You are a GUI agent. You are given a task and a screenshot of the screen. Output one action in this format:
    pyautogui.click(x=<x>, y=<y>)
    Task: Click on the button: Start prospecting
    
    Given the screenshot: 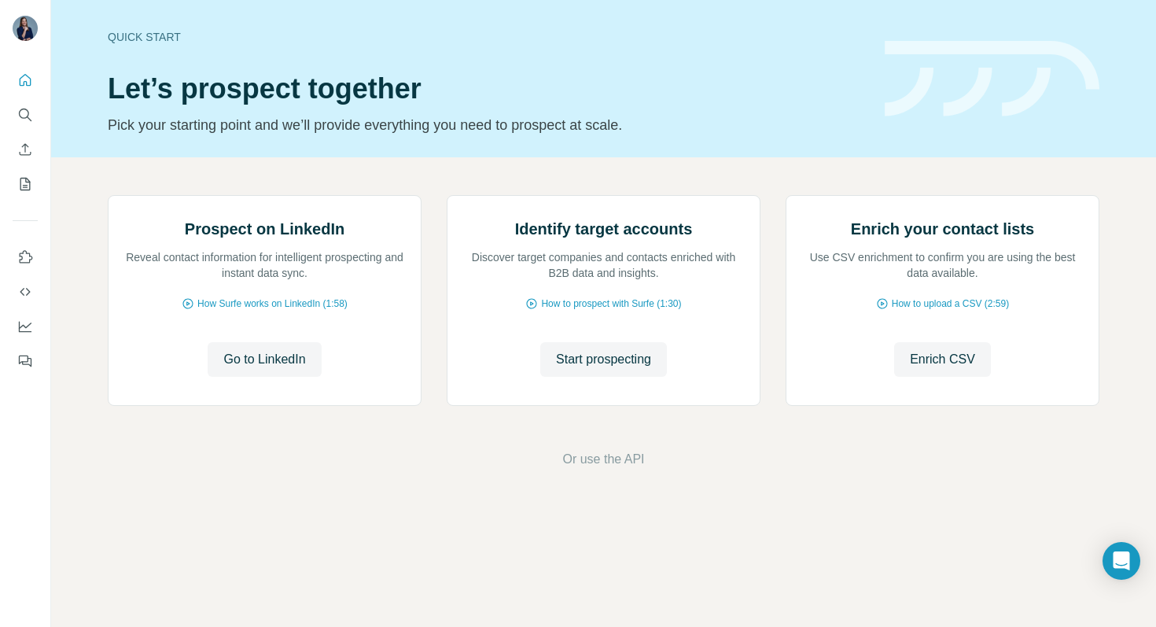 What is the action you would take?
    pyautogui.click(x=603, y=359)
    